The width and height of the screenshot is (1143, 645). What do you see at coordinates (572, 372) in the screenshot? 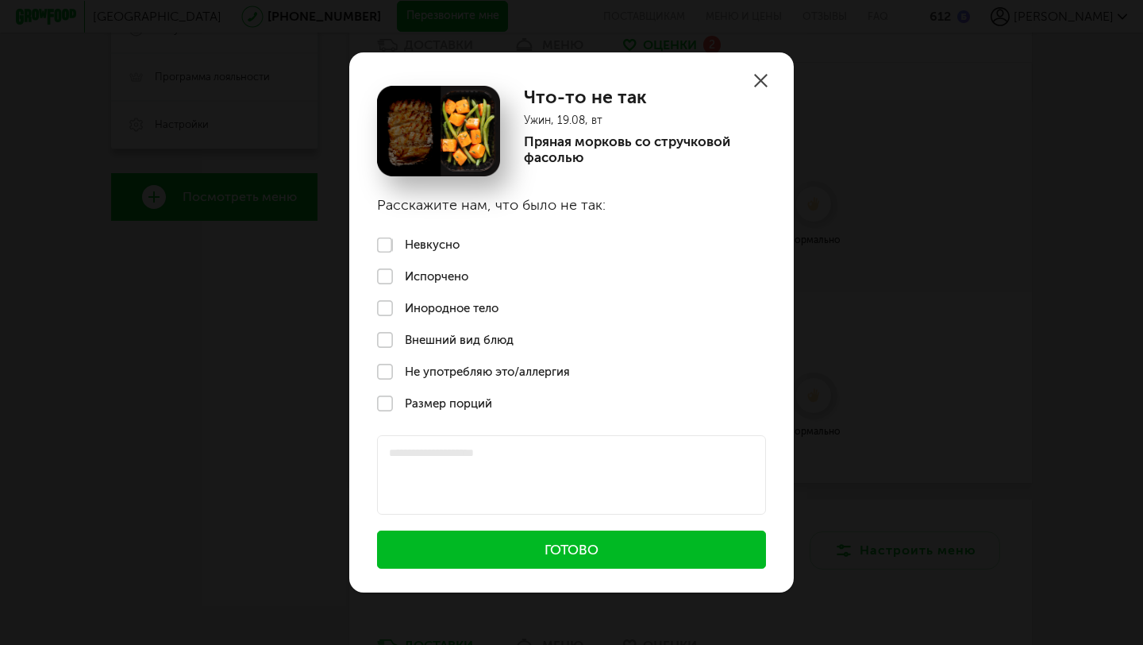
I see `label: Не употребляю это/аллергия` at bounding box center [572, 372].